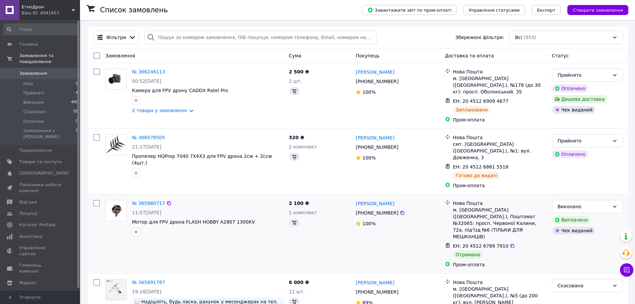  I want to click on span: Показники роботи компанії, so click(40, 188).